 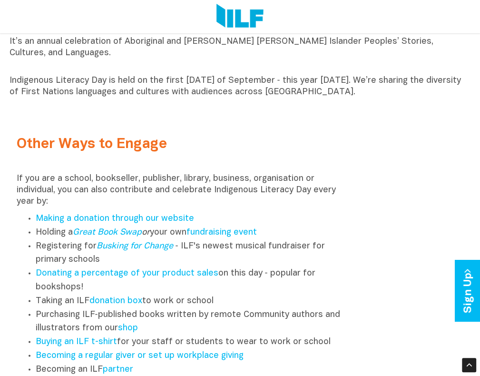 I want to click on a: partner, so click(x=118, y=369).